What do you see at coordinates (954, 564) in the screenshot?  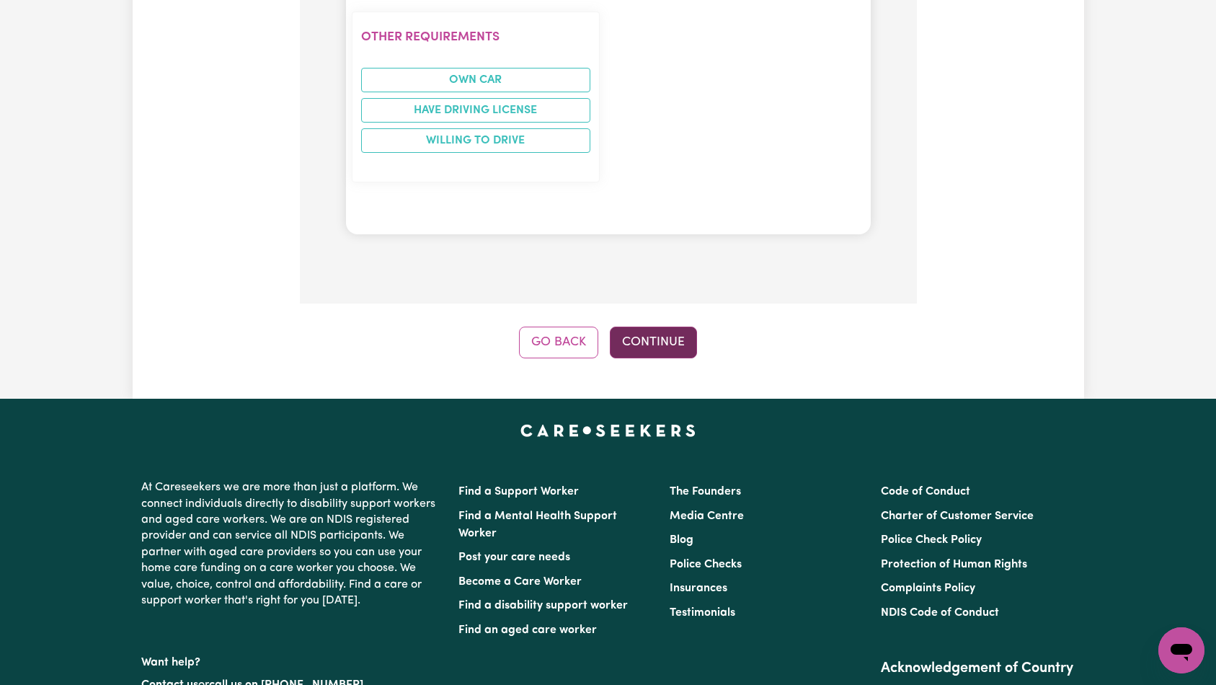 I see `a: Protection of Human Rights` at bounding box center [954, 564].